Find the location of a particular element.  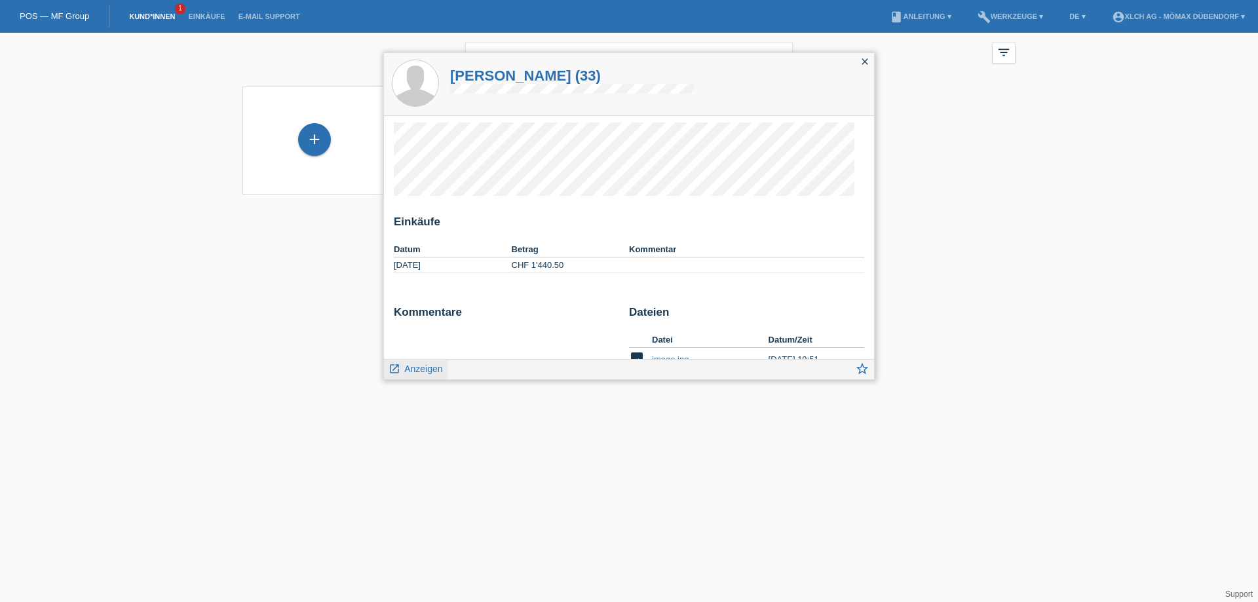

a: Support is located at coordinates (1239, 594).